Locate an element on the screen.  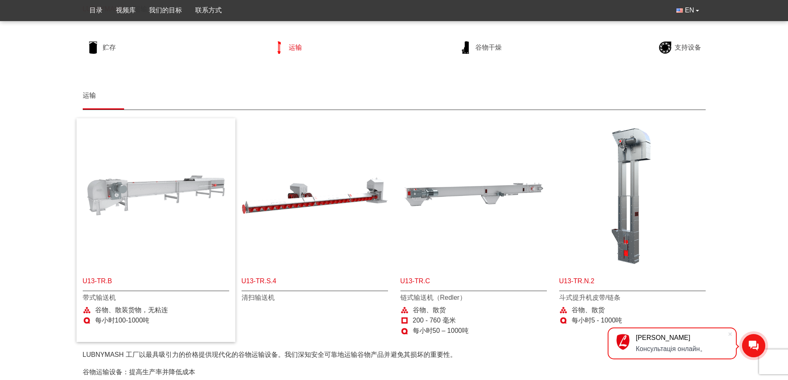
font: U13-TR.N.2 is located at coordinates (576, 281).